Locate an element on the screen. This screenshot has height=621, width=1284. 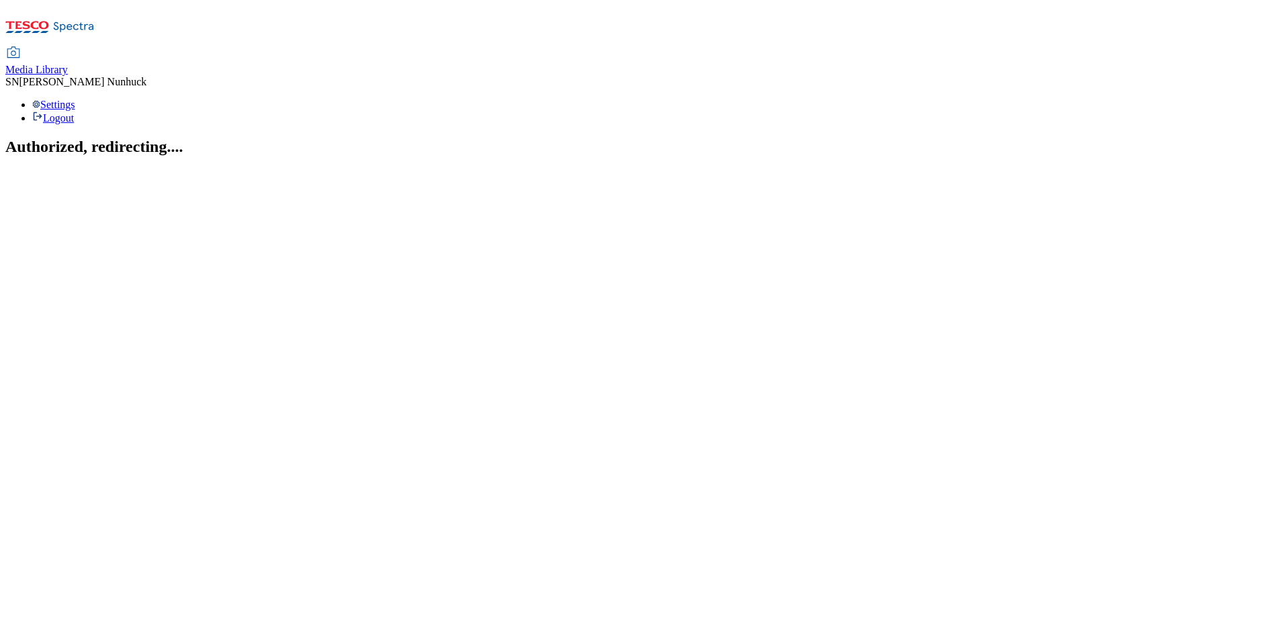
a: Media Library is located at coordinates (36, 62).